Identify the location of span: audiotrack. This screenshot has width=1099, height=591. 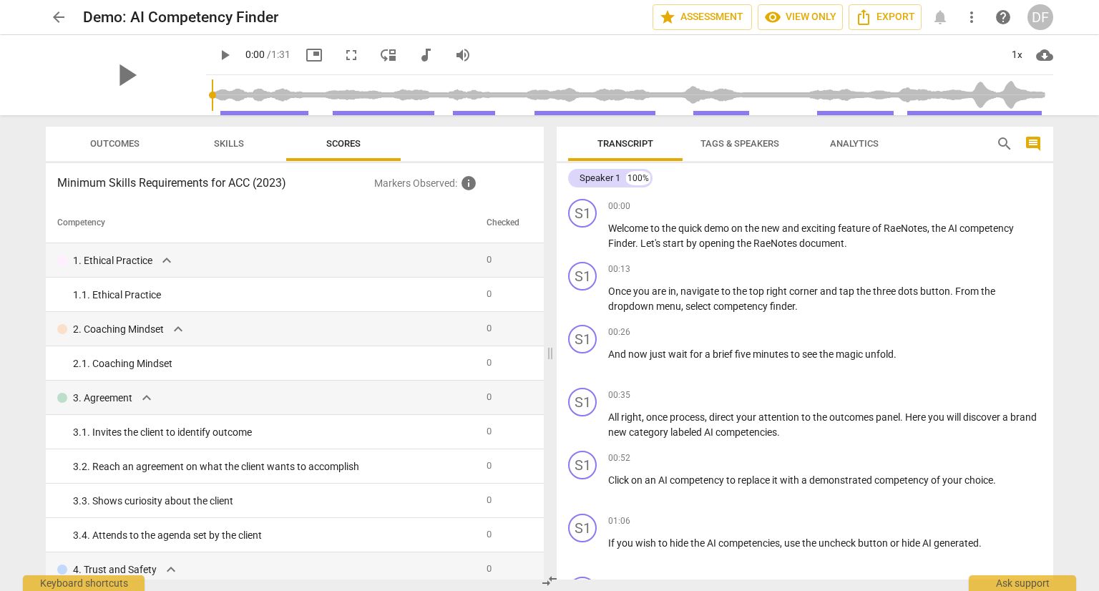
(426, 55).